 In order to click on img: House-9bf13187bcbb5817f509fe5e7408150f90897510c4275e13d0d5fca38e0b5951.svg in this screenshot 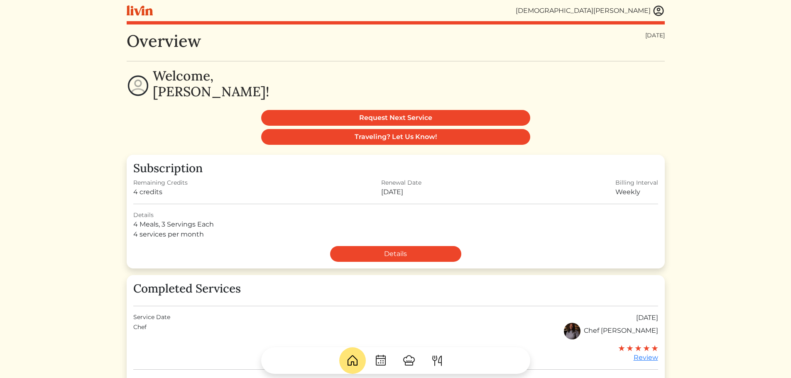, I will do `click(353, 361)`.